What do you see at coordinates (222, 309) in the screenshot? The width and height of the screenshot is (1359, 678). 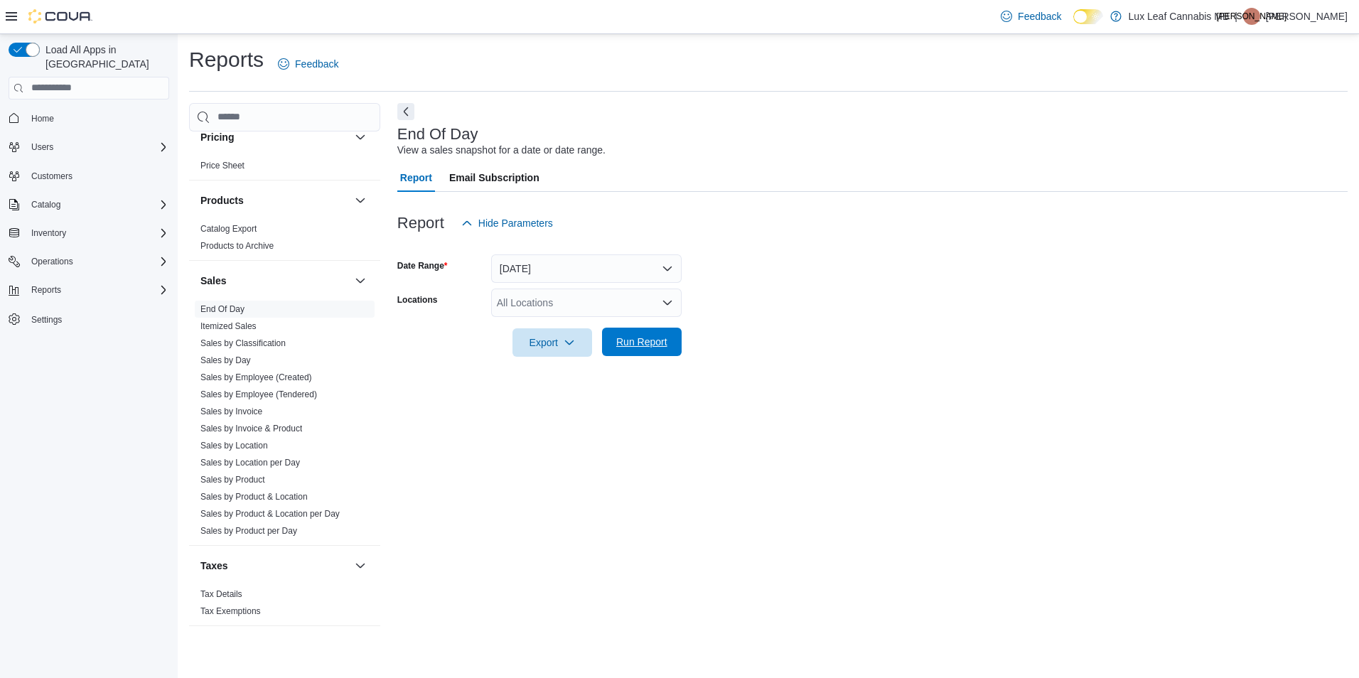 I see `a: End Of Day` at bounding box center [222, 309].